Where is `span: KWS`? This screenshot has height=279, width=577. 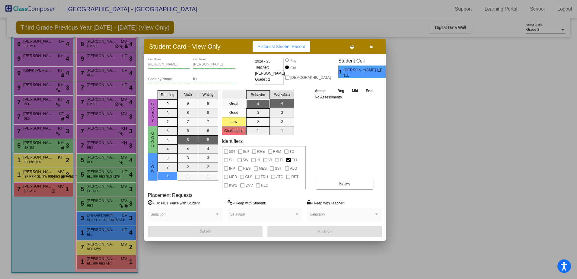
span: KWS is located at coordinates (233, 185).